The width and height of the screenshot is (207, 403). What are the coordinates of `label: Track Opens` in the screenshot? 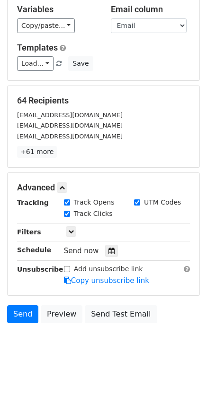 It's located at (94, 202).